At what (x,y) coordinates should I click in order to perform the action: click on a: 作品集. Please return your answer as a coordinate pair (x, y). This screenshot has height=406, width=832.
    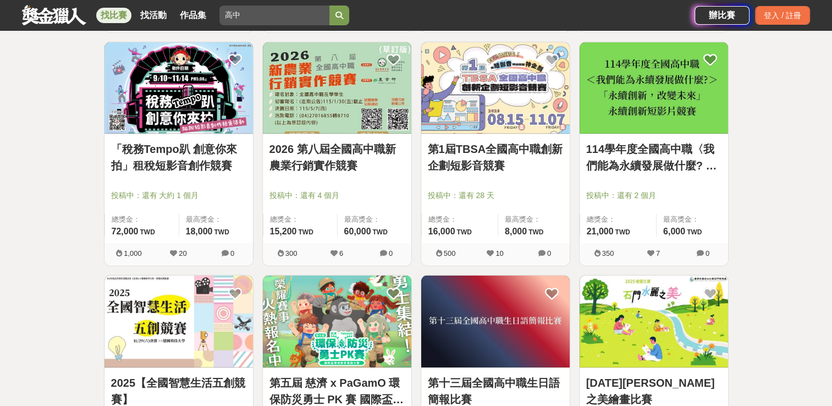
    Looking at the image, I should click on (193, 15).